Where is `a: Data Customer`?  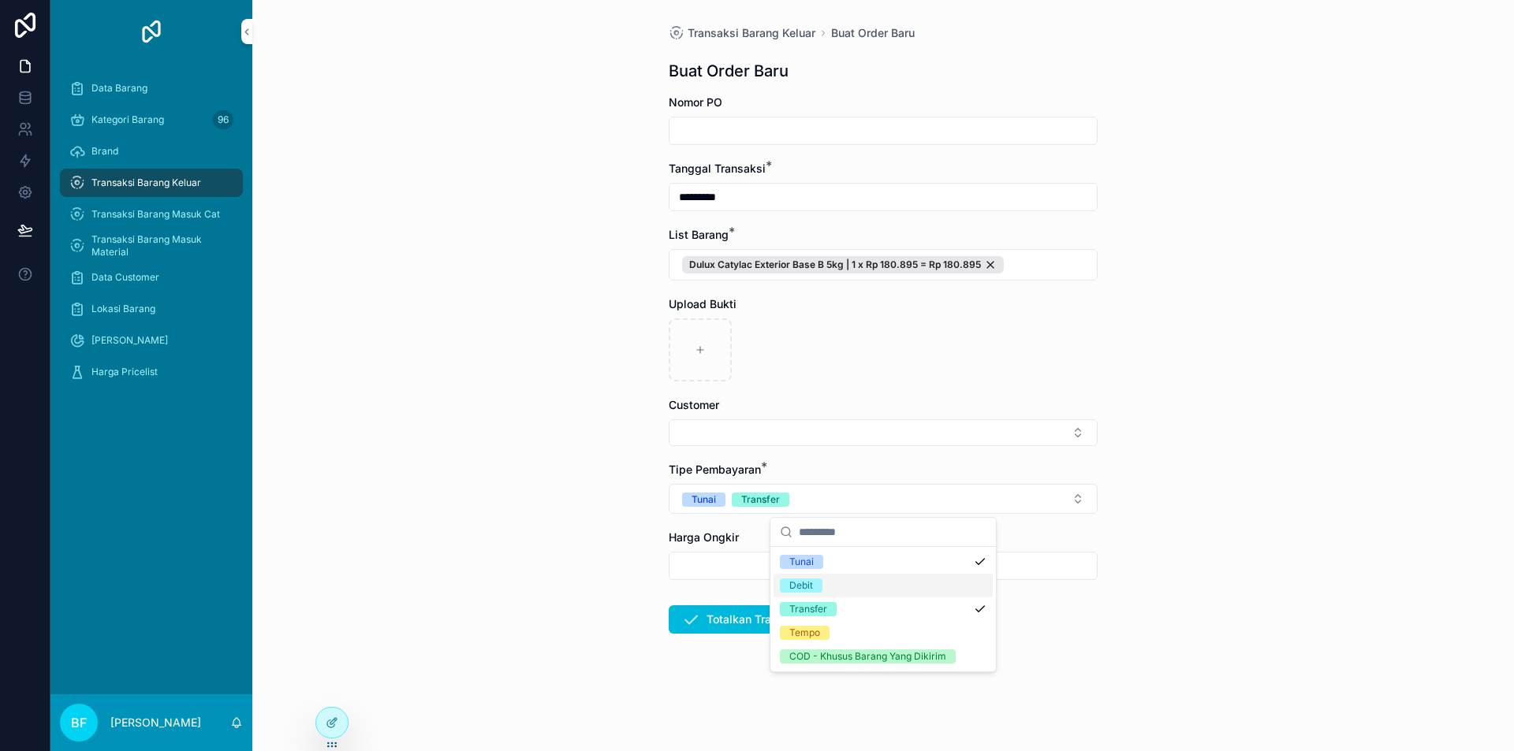 a: Data Customer is located at coordinates (151, 277).